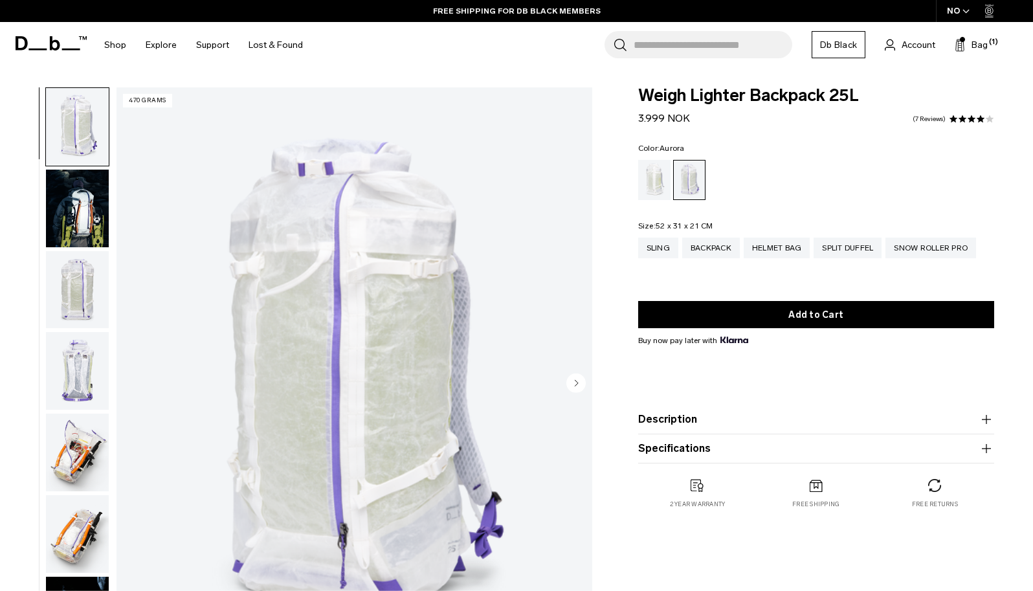 This screenshot has width=1033, height=591. What do you see at coordinates (698, 504) in the screenshot?
I see `p: 2 year warranty` at bounding box center [698, 504].